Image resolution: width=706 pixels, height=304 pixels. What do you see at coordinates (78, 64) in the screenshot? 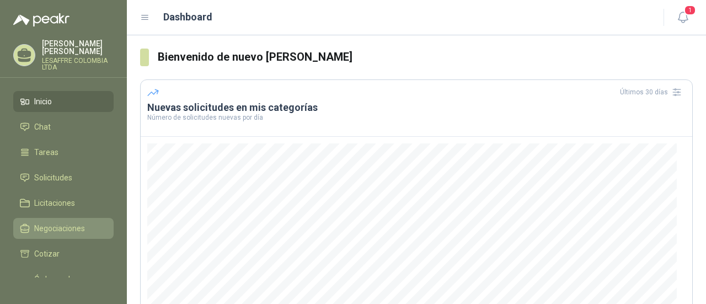
I see `p: LESAFFRE COLOMBIA LTDA` at bounding box center [78, 64].